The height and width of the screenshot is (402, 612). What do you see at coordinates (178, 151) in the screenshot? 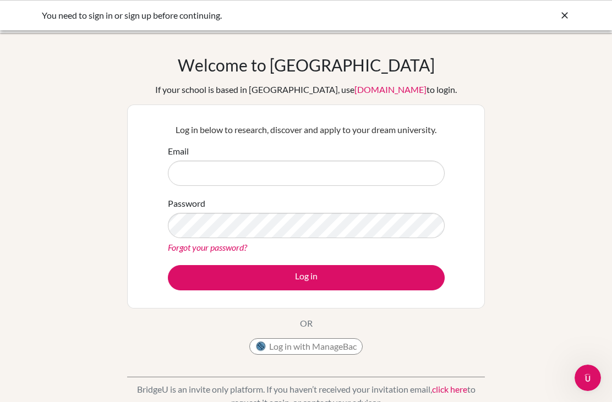
I see `label: Email` at bounding box center [178, 151].